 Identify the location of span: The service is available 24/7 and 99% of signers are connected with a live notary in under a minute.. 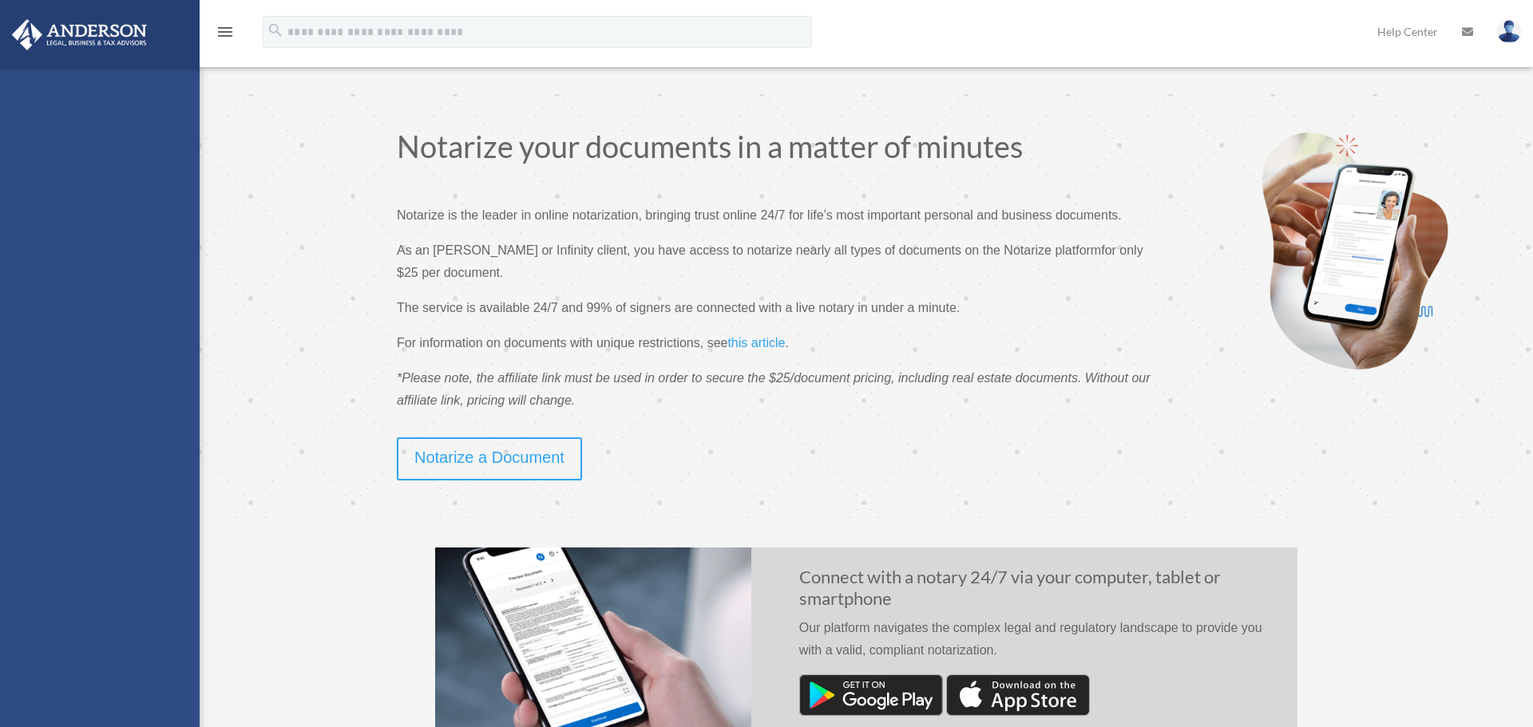
(678, 307).